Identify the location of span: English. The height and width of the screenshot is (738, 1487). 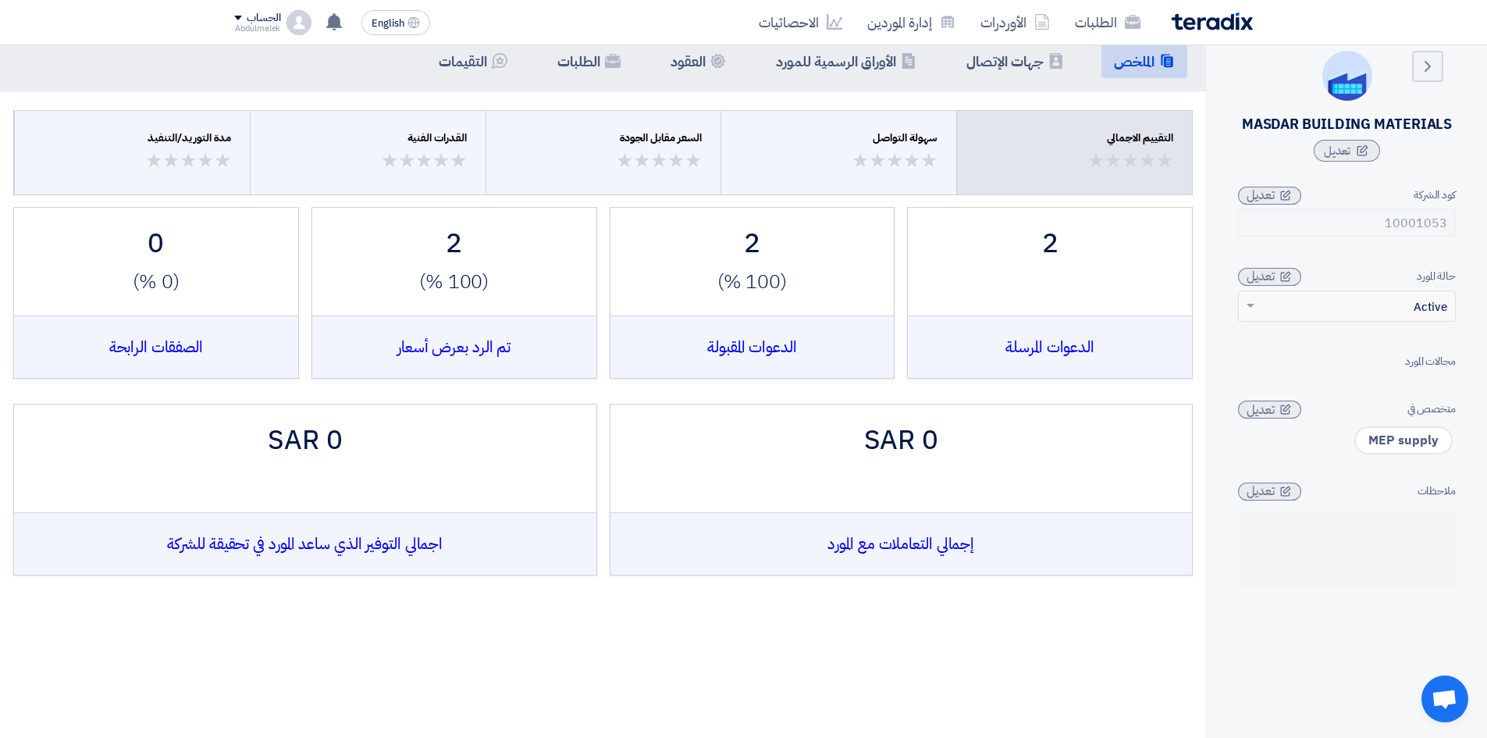
(388, 23).